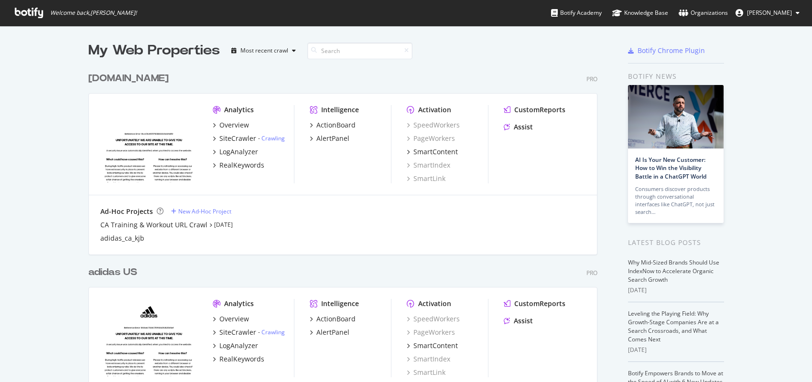 Image resolution: width=812 pixels, height=382 pixels. I want to click on div: Botify news, so click(676, 76).